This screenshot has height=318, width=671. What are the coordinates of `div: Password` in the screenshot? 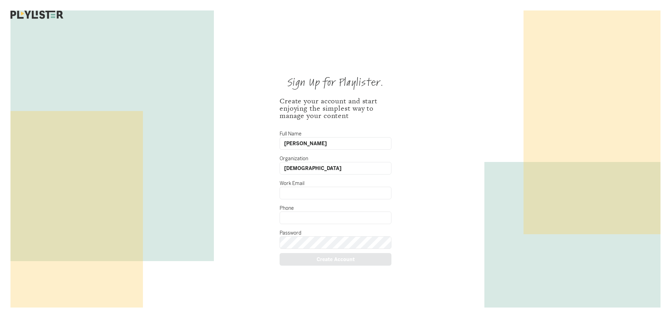 It's located at (335, 233).